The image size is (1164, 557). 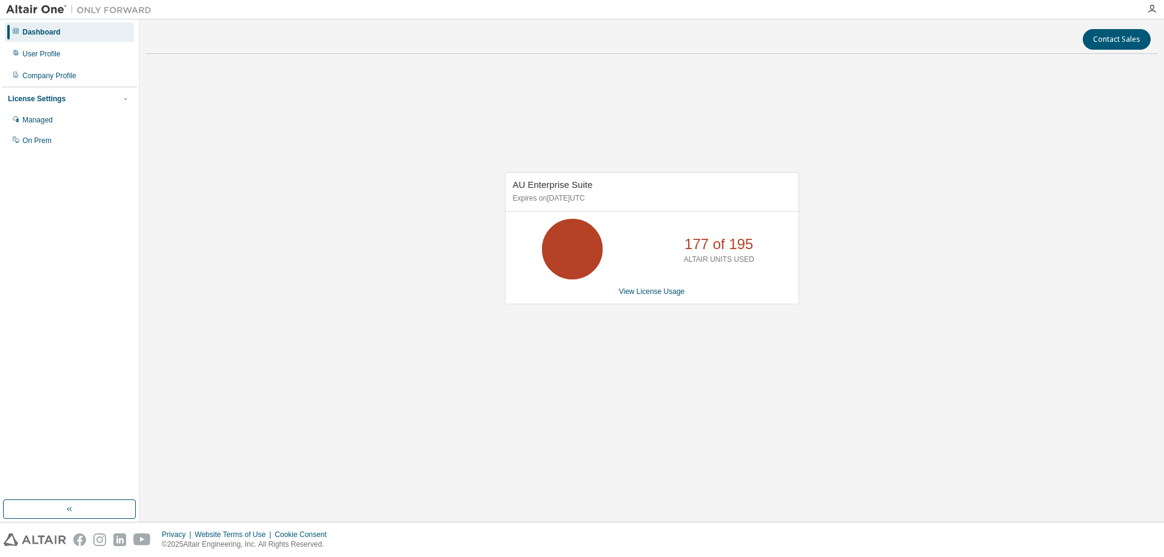 What do you see at coordinates (36, 99) in the screenshot?
I see `div: License Settings` at bounding box center [36, 99].